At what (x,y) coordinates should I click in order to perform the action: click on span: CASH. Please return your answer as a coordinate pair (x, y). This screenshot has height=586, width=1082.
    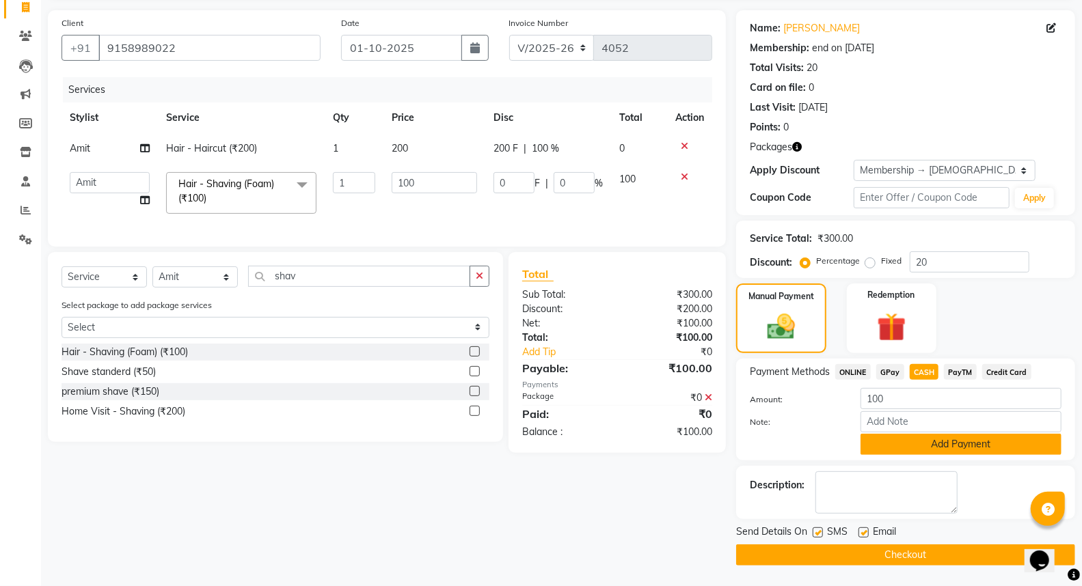
    Looking at the image, I should click on (924, 372).